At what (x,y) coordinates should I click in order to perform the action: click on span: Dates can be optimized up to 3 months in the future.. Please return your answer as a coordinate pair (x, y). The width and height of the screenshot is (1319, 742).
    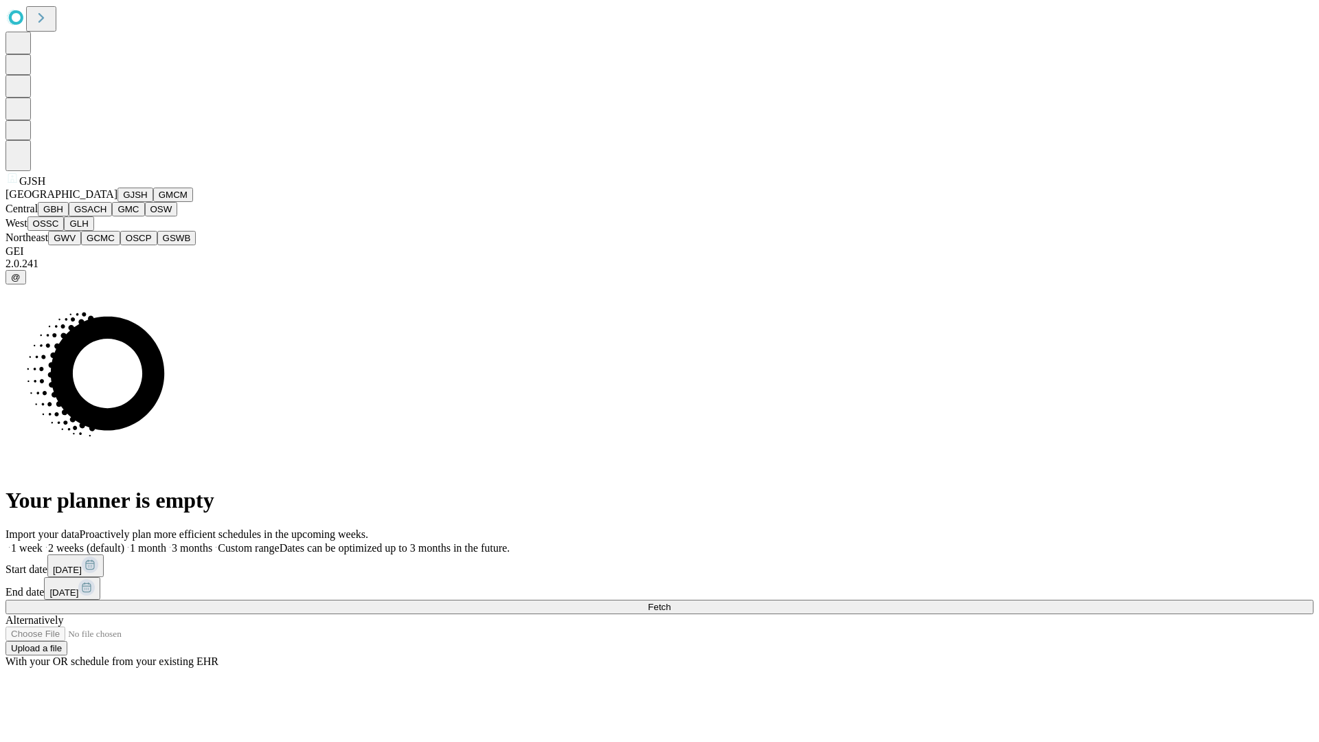
    Looking at the image, I should click on (394, 548).